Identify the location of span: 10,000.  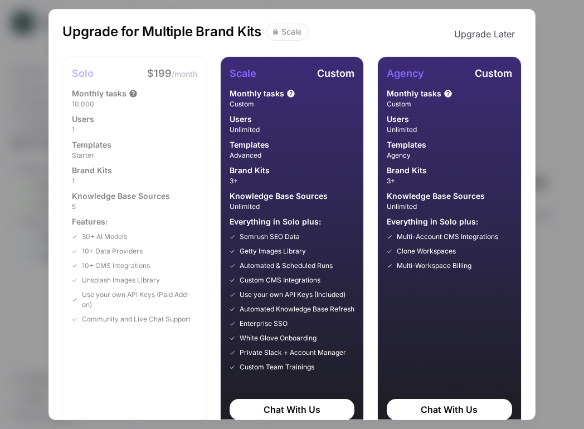
(134, 104).